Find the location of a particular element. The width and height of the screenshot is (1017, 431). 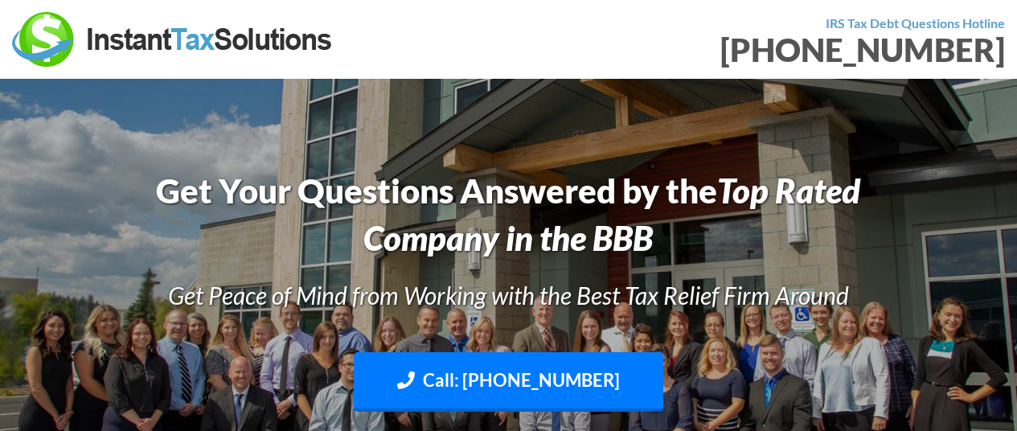

a: Instant Tax Solutions Logo is located at coordinates (173, 37).